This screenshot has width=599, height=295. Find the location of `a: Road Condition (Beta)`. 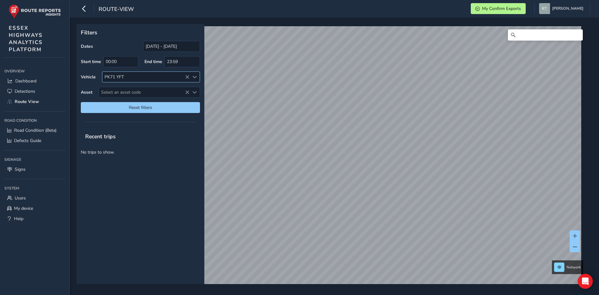

a: Road Condition (Beta) is located at coordinates (35, 130).